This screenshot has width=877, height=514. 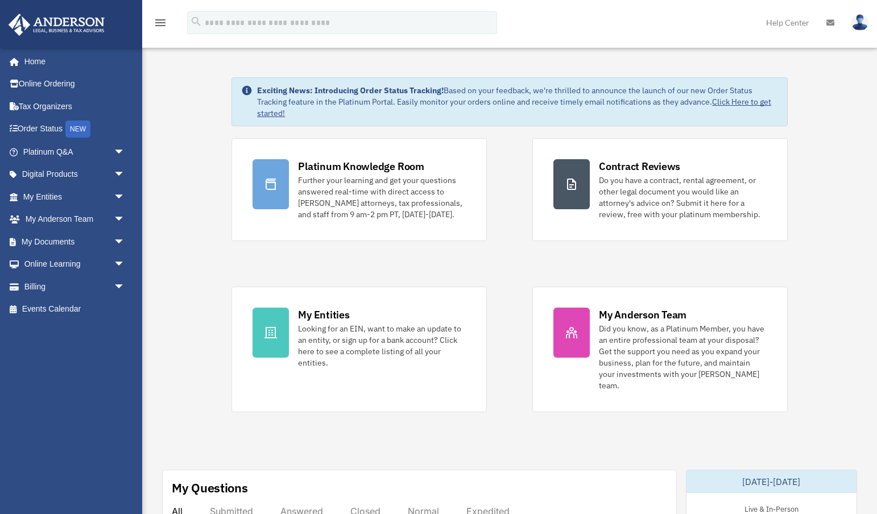 What do you see at coordinates (75, 287) in the screenshot?
I see `a: Billingarrow_drop_down` at bounding box center [75, 287].